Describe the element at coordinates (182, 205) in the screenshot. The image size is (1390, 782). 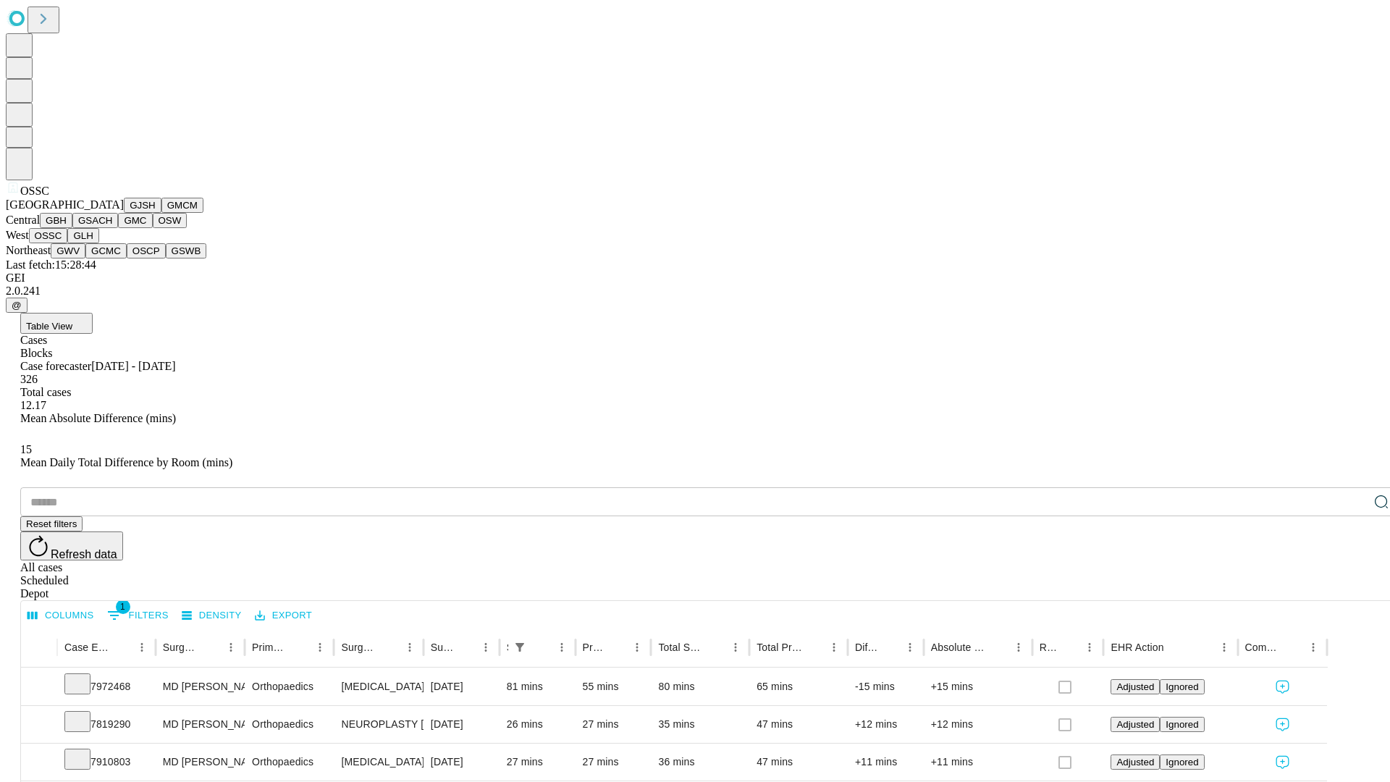
I see `button: GMCM` at that location.